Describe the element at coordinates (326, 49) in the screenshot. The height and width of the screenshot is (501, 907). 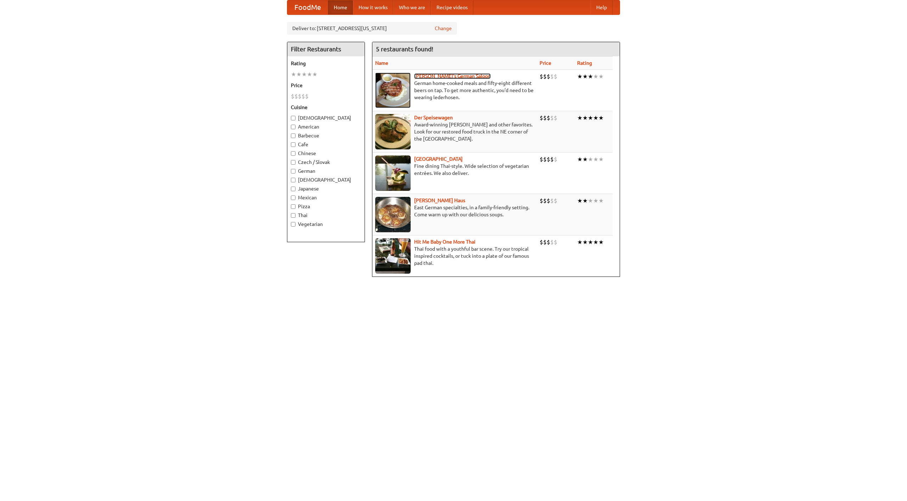
I see `h4: Filter Restaurants` at that location.